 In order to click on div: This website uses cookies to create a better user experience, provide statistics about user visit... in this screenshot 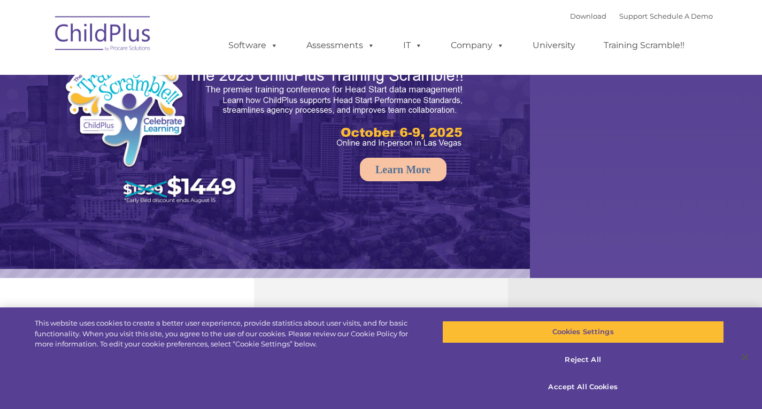, I will do `click(227, 334)`.